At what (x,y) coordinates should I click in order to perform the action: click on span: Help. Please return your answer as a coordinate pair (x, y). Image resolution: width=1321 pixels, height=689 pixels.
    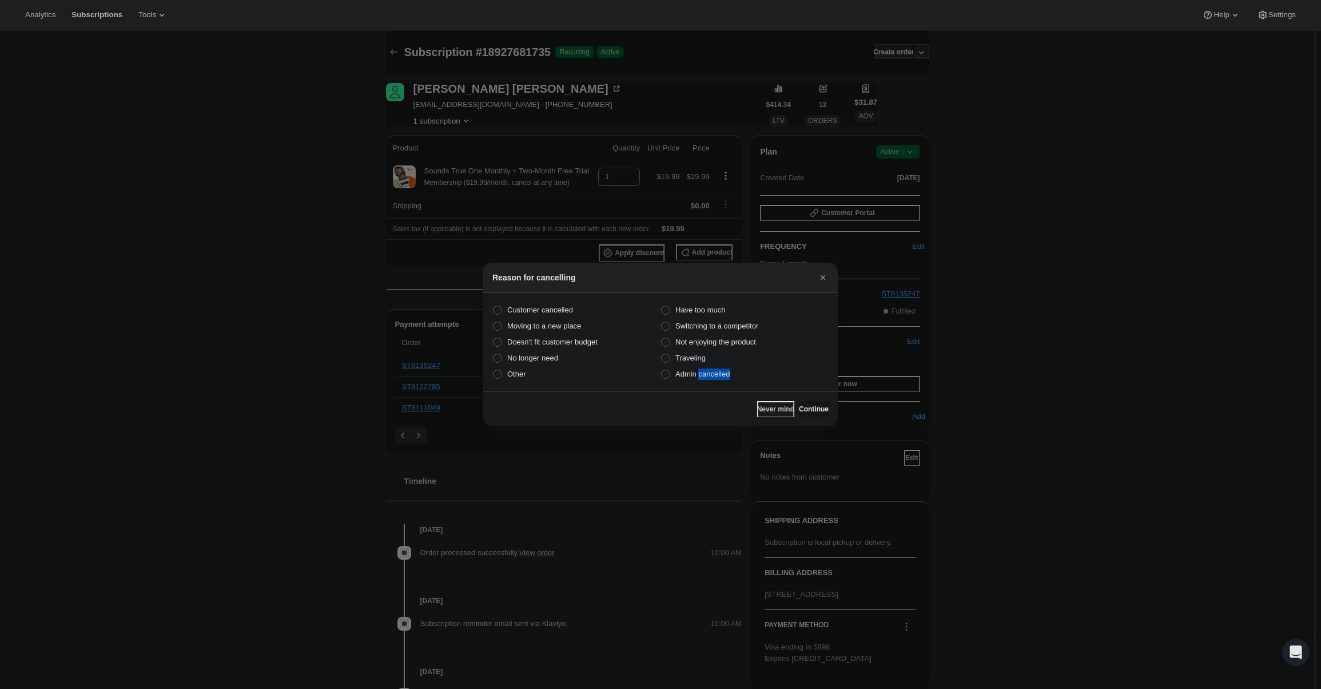
    Looking at the image, I should click on (1221, 15).